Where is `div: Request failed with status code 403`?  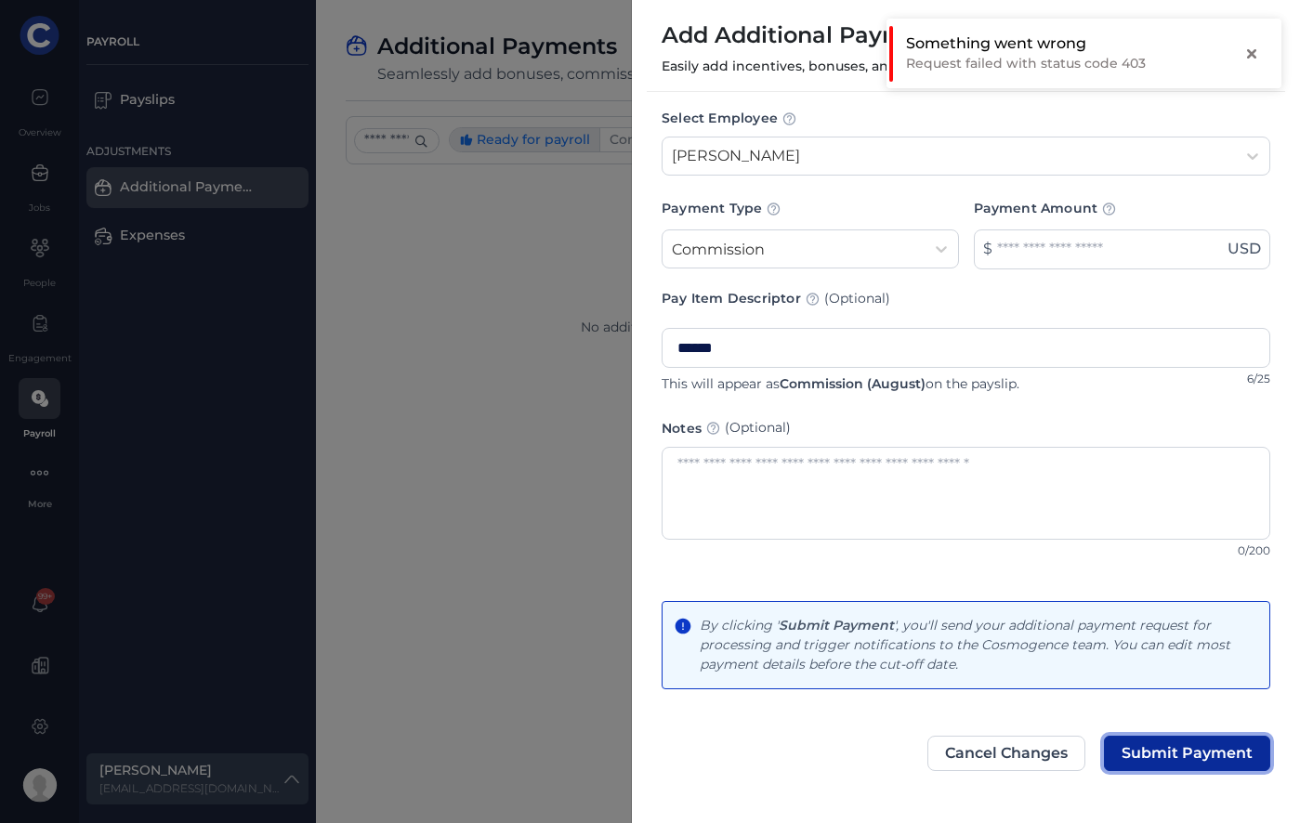
div: Request failed with status code 403 is located at coordinates (1026, 65).